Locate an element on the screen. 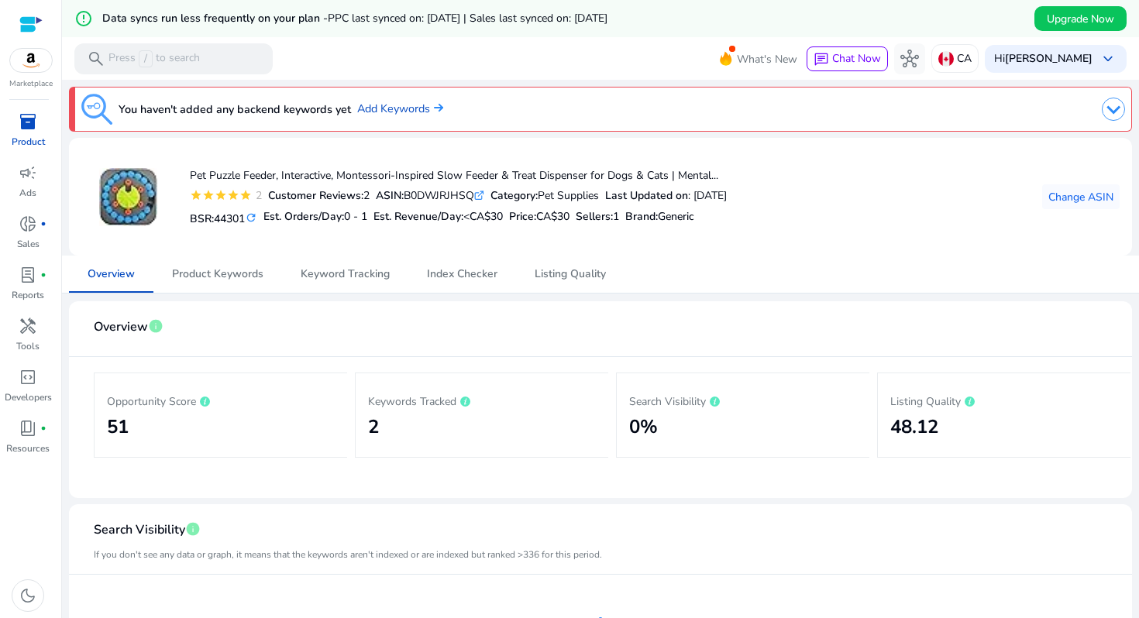 The image size is (1139, 618). button: Upgrade Now is located at coordinates (1080, 19).